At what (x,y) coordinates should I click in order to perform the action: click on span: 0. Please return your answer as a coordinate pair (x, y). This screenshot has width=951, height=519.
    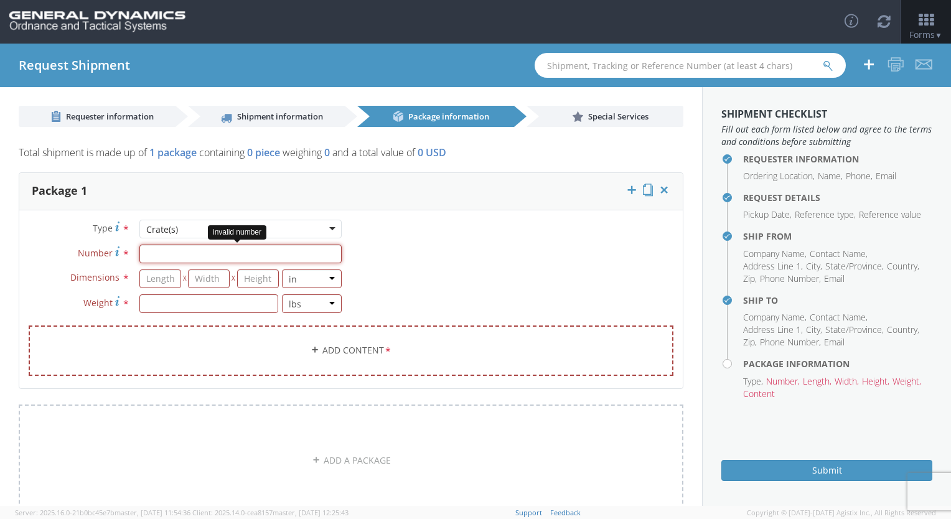
    Looking at the image, I should click on (327, 152).